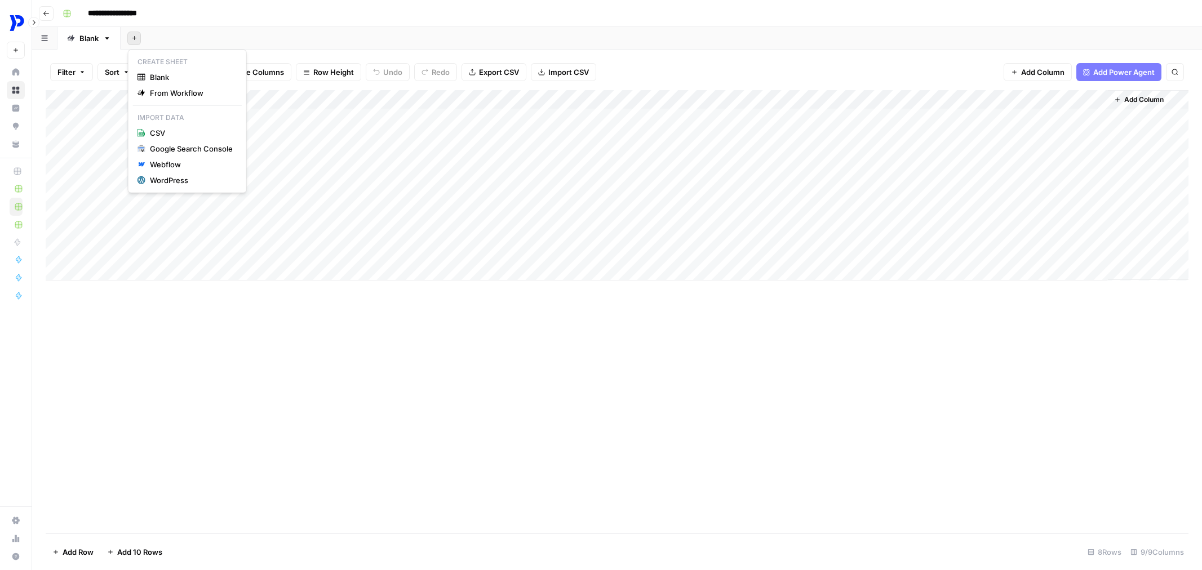 This screenshot has width=1202, height=570. I want to click on span: Blank, so click(191, 77).